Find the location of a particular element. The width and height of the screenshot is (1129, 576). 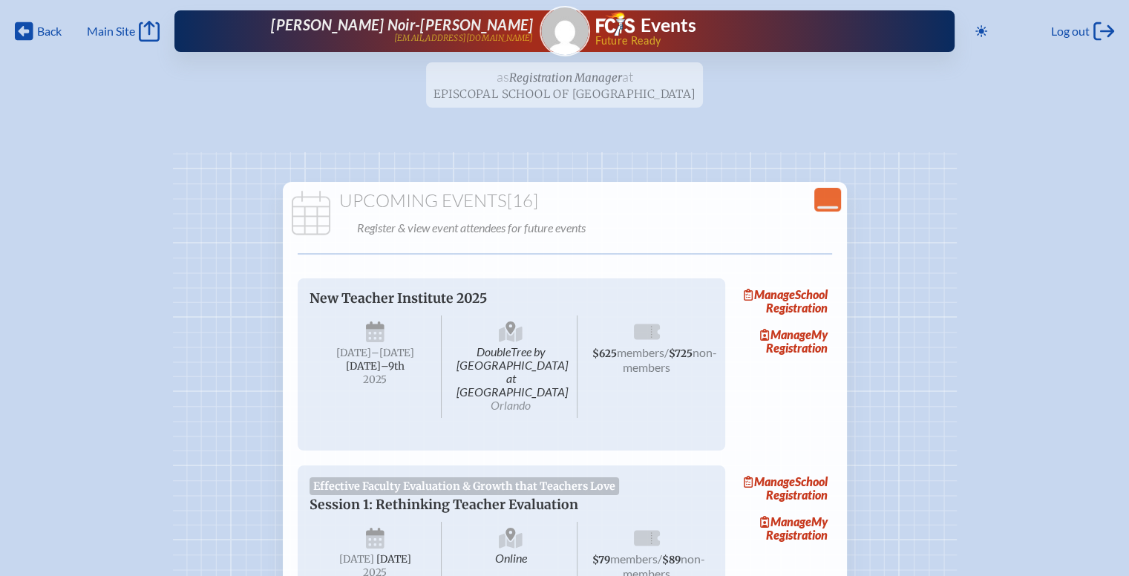

img: Florida Council of Independent Schools is located at coordinates (616, 24).